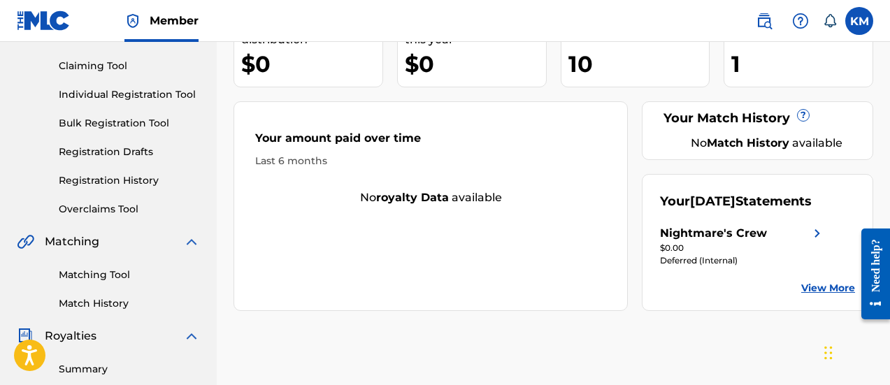 The image size is (890, 385). Describe the element at coordinates (129, 180) in the screenshot. I see `a: Registration History` at that location.